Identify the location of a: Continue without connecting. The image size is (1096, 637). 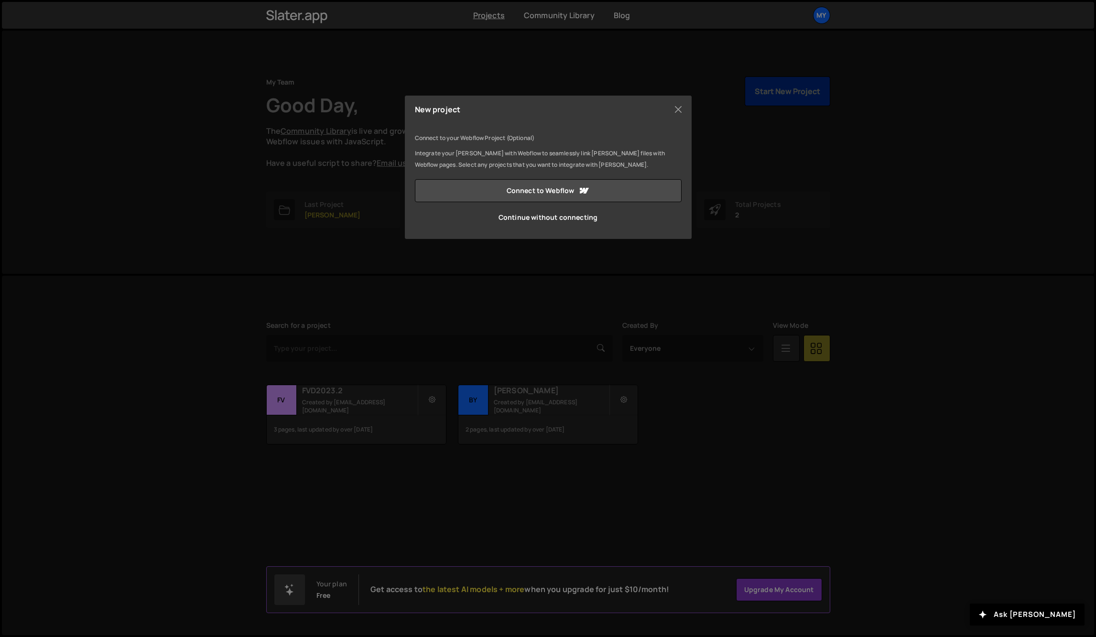
(548, 218).